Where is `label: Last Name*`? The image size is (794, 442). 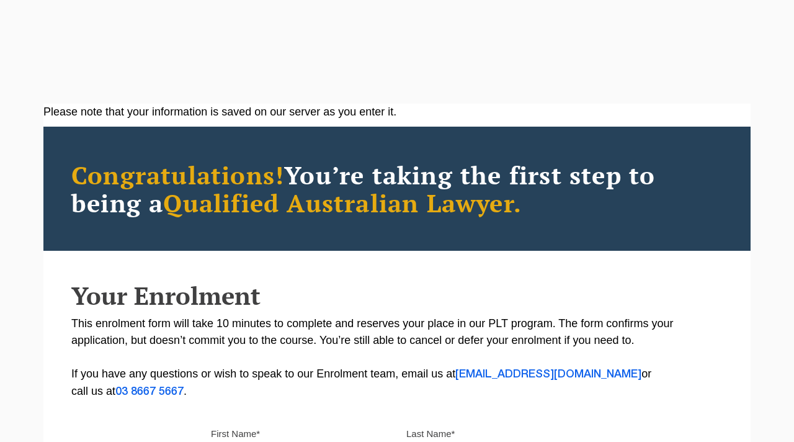
label: Last Name* is located at coordinates (431, 434).